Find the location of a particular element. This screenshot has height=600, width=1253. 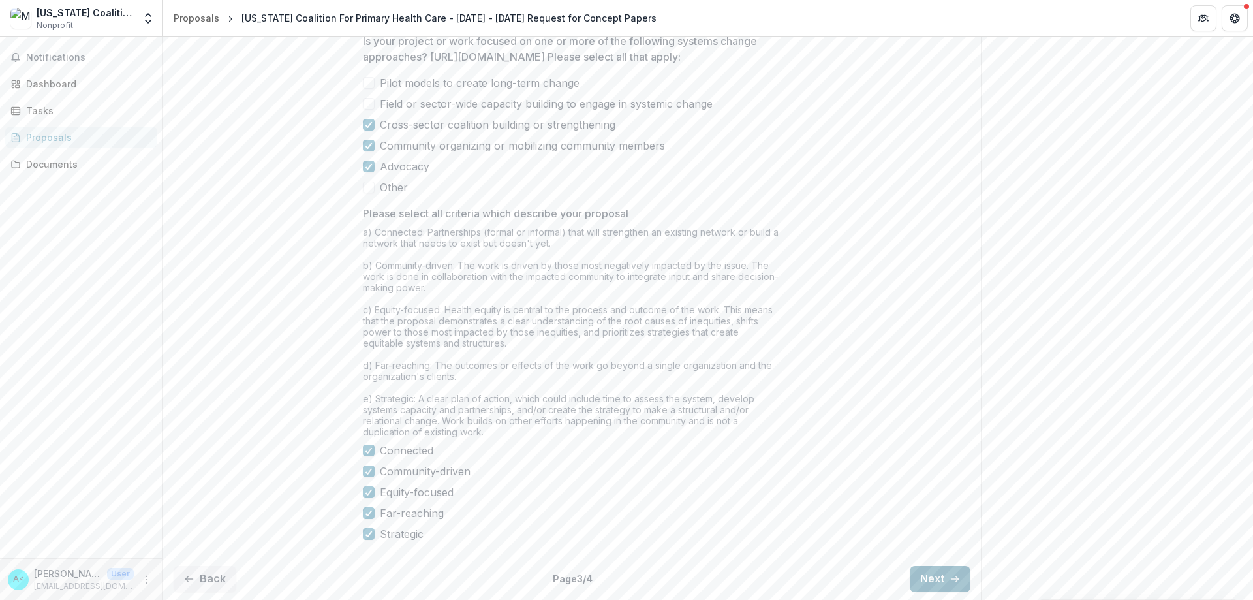

button: Get Help is located at coordinates (1235, 18).